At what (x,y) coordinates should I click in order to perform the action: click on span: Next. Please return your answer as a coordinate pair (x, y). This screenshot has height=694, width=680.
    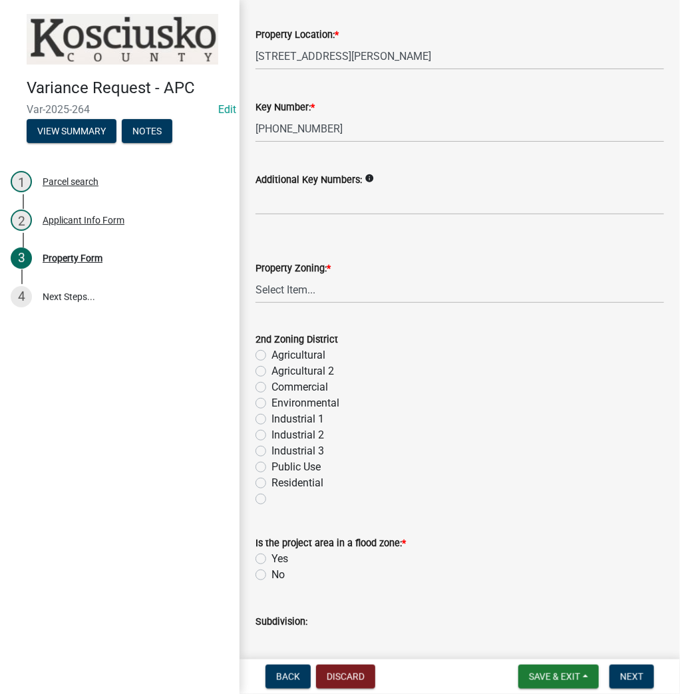
    Looking at the image, I should click on (631, 677).